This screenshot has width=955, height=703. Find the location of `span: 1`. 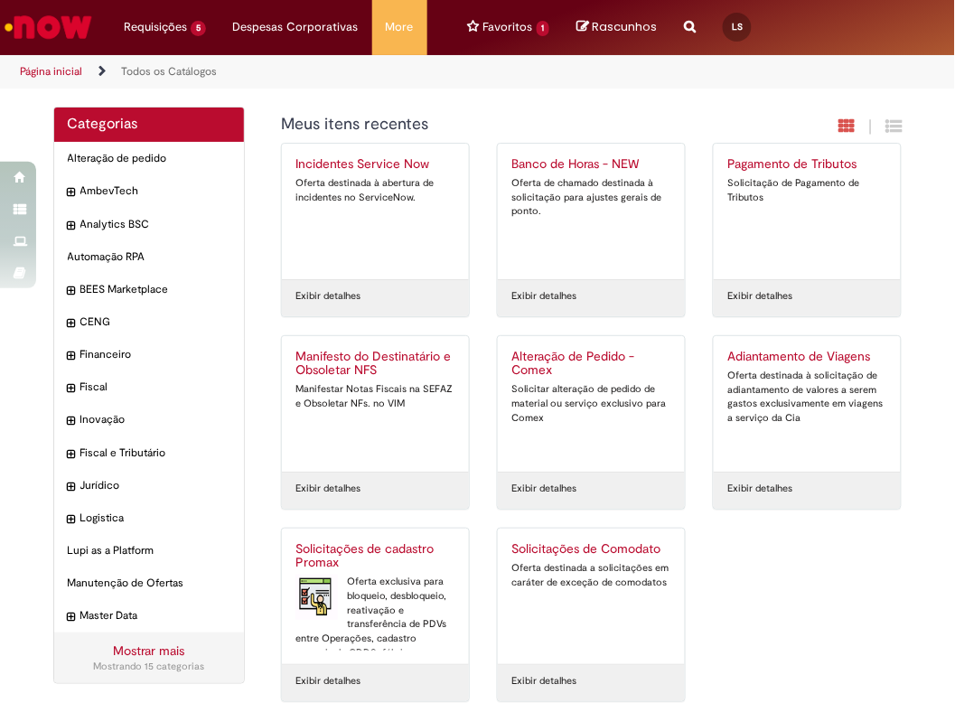

span: 1 is located at coordinates (543, 28).